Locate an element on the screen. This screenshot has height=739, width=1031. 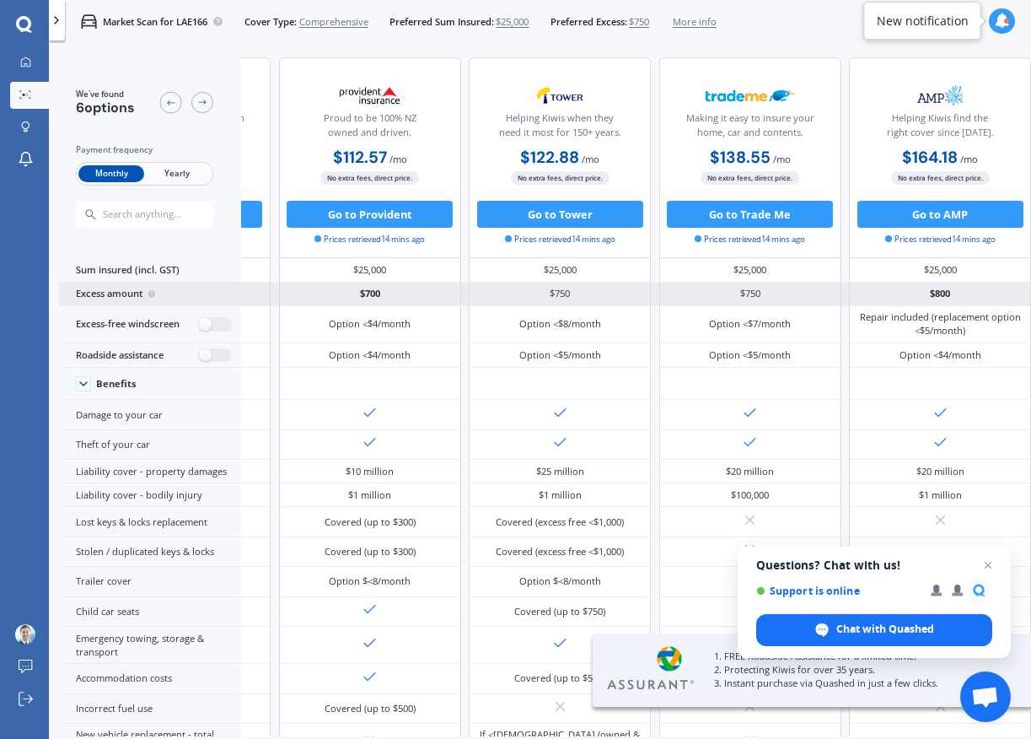
div: Accommodation costs is located at coordinates (150, 678).